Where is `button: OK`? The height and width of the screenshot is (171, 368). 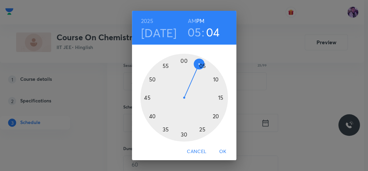 button: OK is located at coordinates (223, 151).